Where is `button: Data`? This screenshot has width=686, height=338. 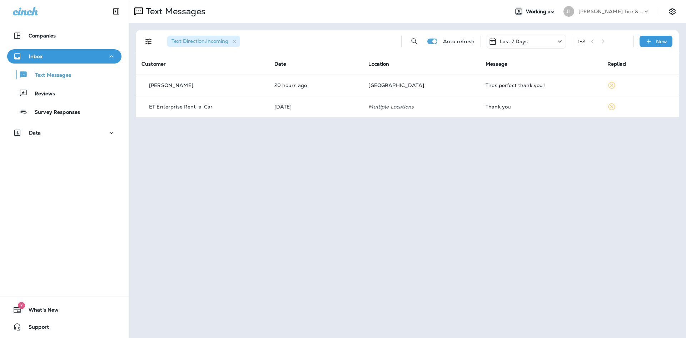
button: Data is located at coordinates (64, 133).